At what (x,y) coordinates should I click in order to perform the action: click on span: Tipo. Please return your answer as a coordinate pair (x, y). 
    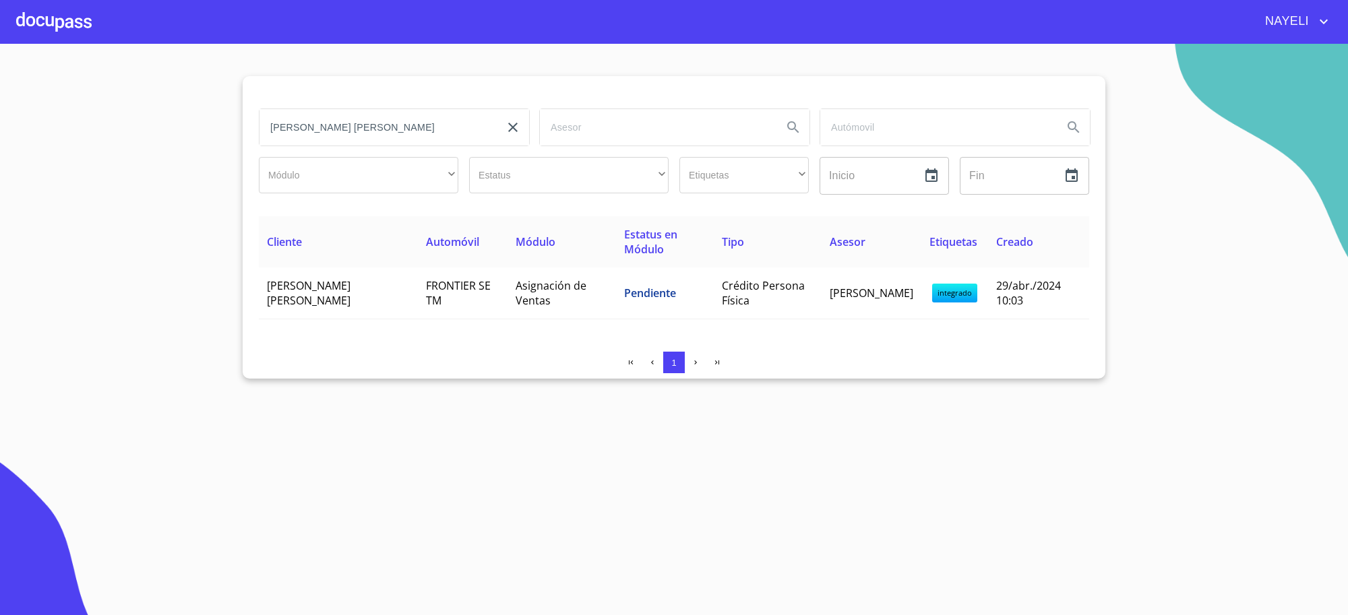
    Looking at the image, I should click on (733, 242).